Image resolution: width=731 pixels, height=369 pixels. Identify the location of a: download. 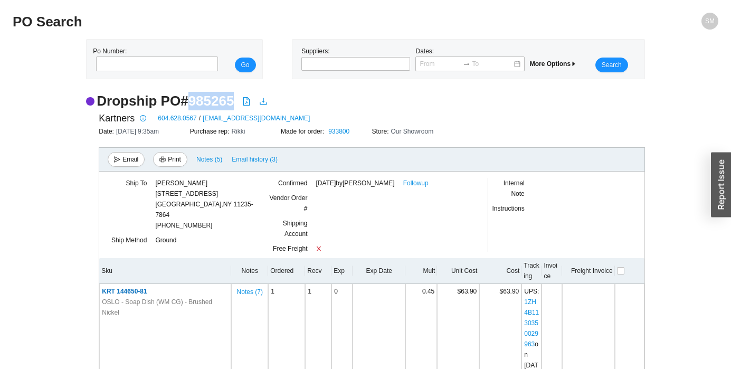
(263, 102).